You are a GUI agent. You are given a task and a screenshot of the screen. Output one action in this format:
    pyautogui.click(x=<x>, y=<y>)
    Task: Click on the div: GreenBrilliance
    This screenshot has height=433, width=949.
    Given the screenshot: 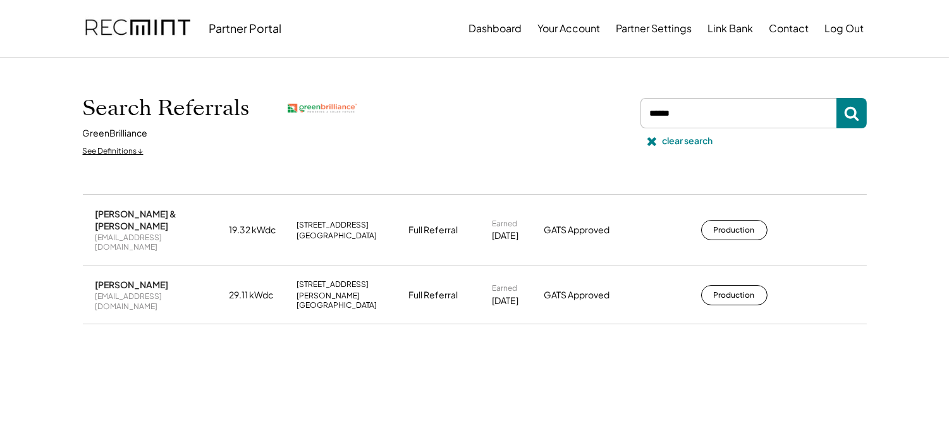 What is the action you would take?
    pyautogui.click(x=115, y=133)
    